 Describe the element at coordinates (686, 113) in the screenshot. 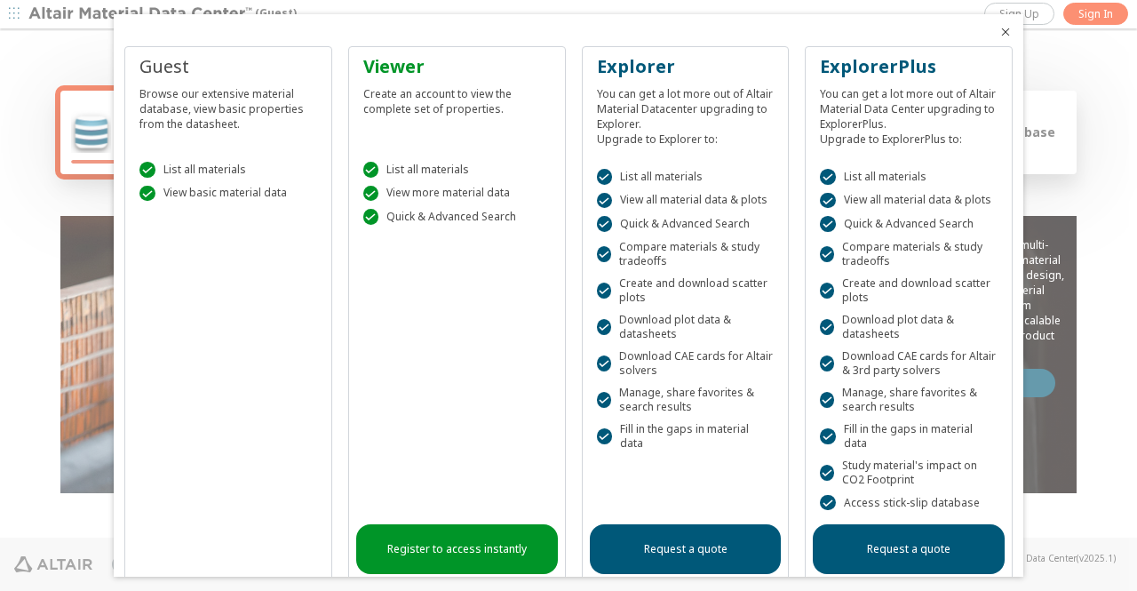

I see `div: You can get a lot more out of Altair Material Datacenter upgrading to Explorer. Upgrade to Explor...` at that location.